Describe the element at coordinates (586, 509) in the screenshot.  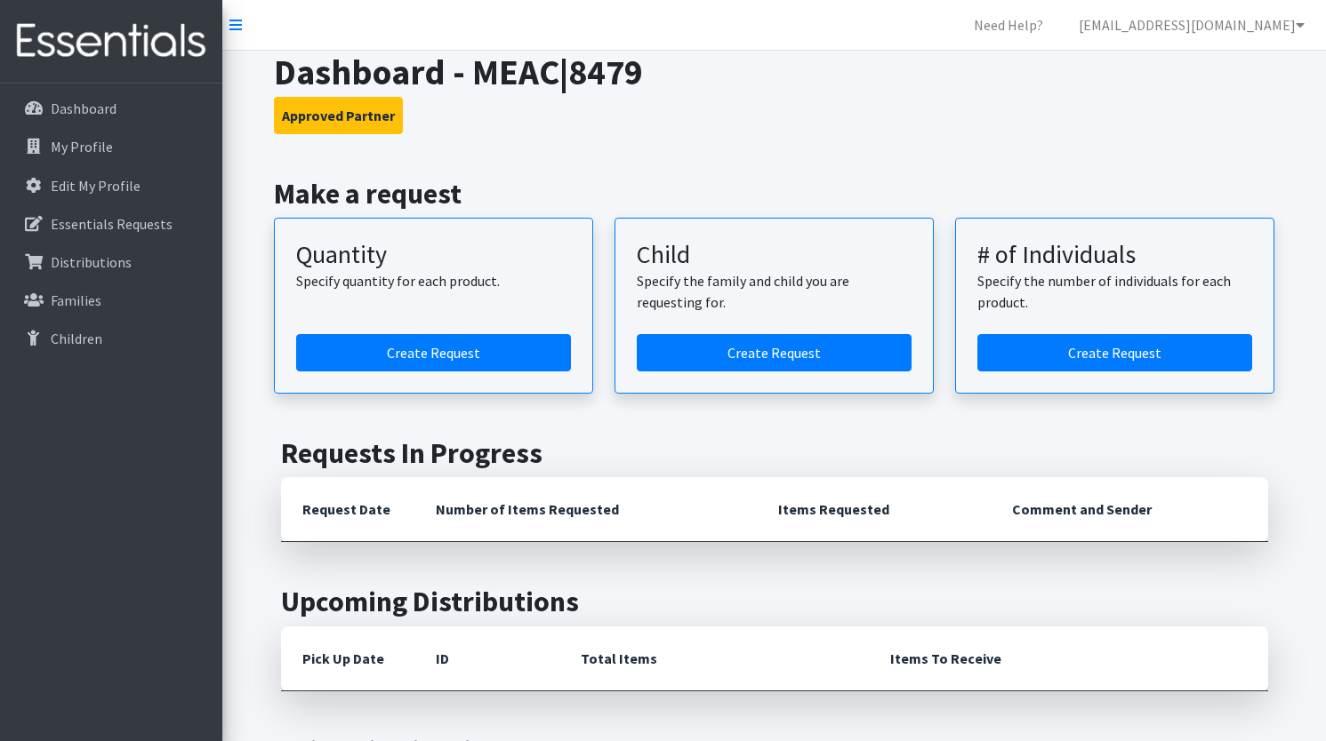
I see `th: Number of Items Requested` at that location.